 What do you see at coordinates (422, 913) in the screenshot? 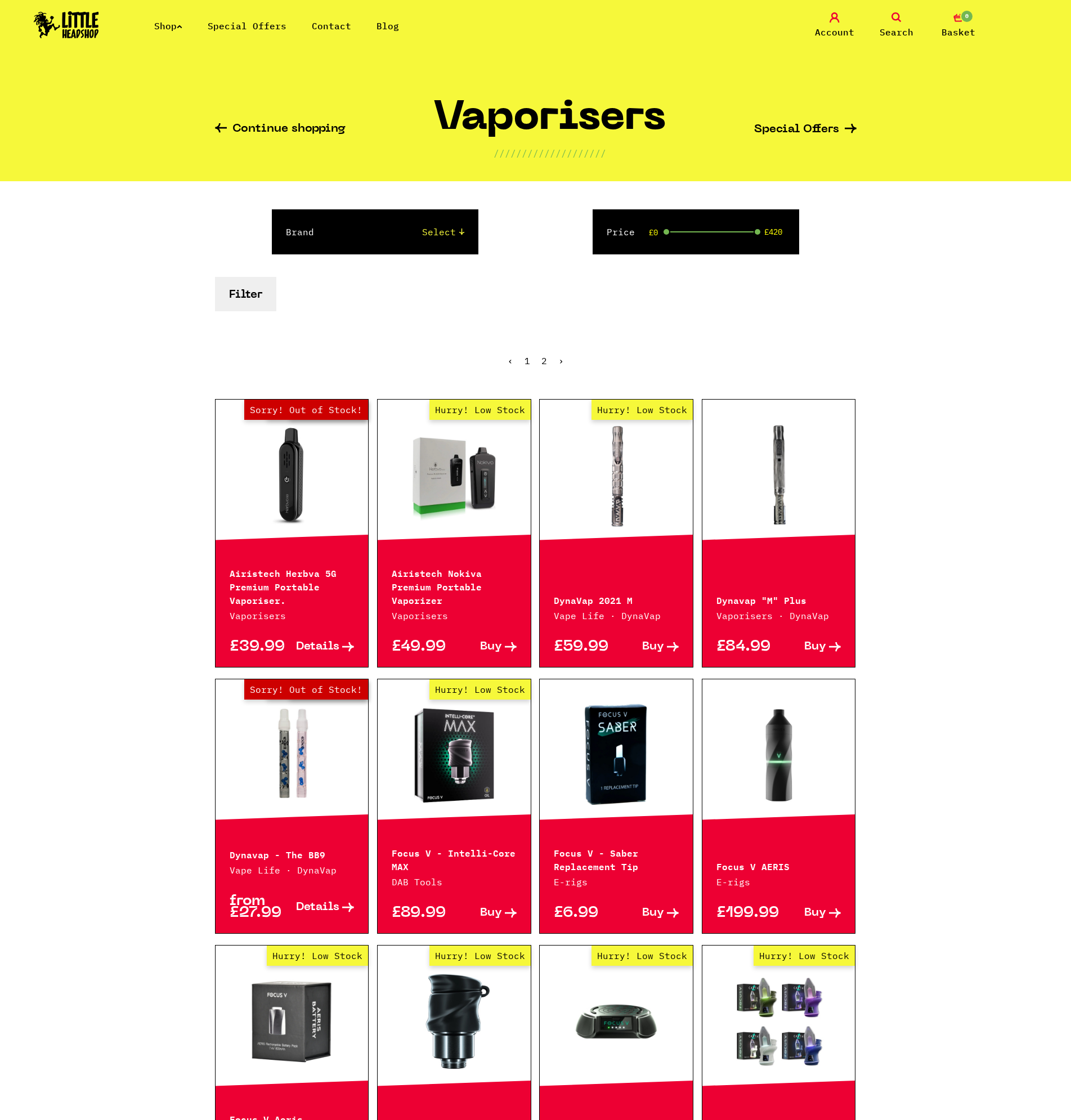
I see `p: £89.99` at bounding box center [422, 913].